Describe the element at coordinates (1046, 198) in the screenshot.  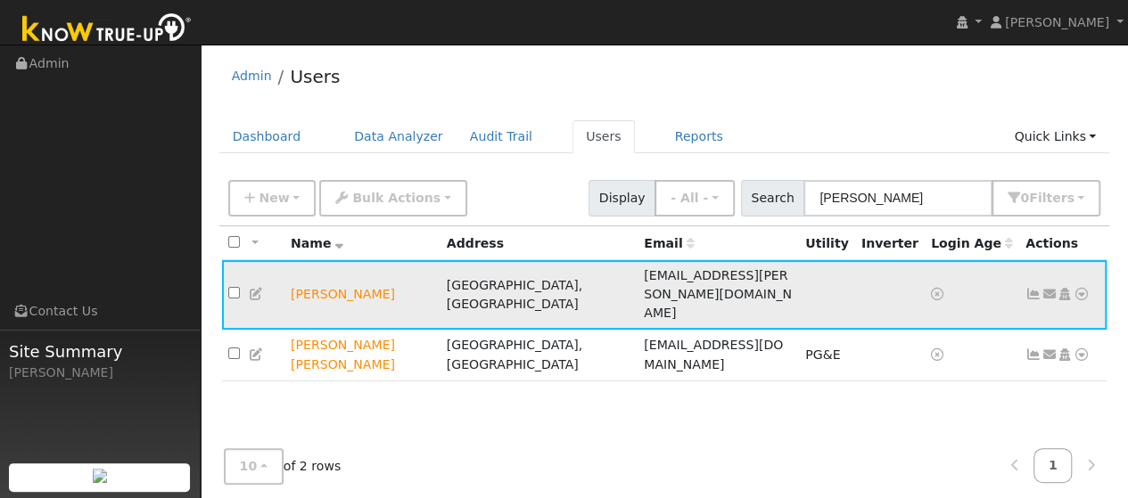
I see `button: 0Filters` at that location.